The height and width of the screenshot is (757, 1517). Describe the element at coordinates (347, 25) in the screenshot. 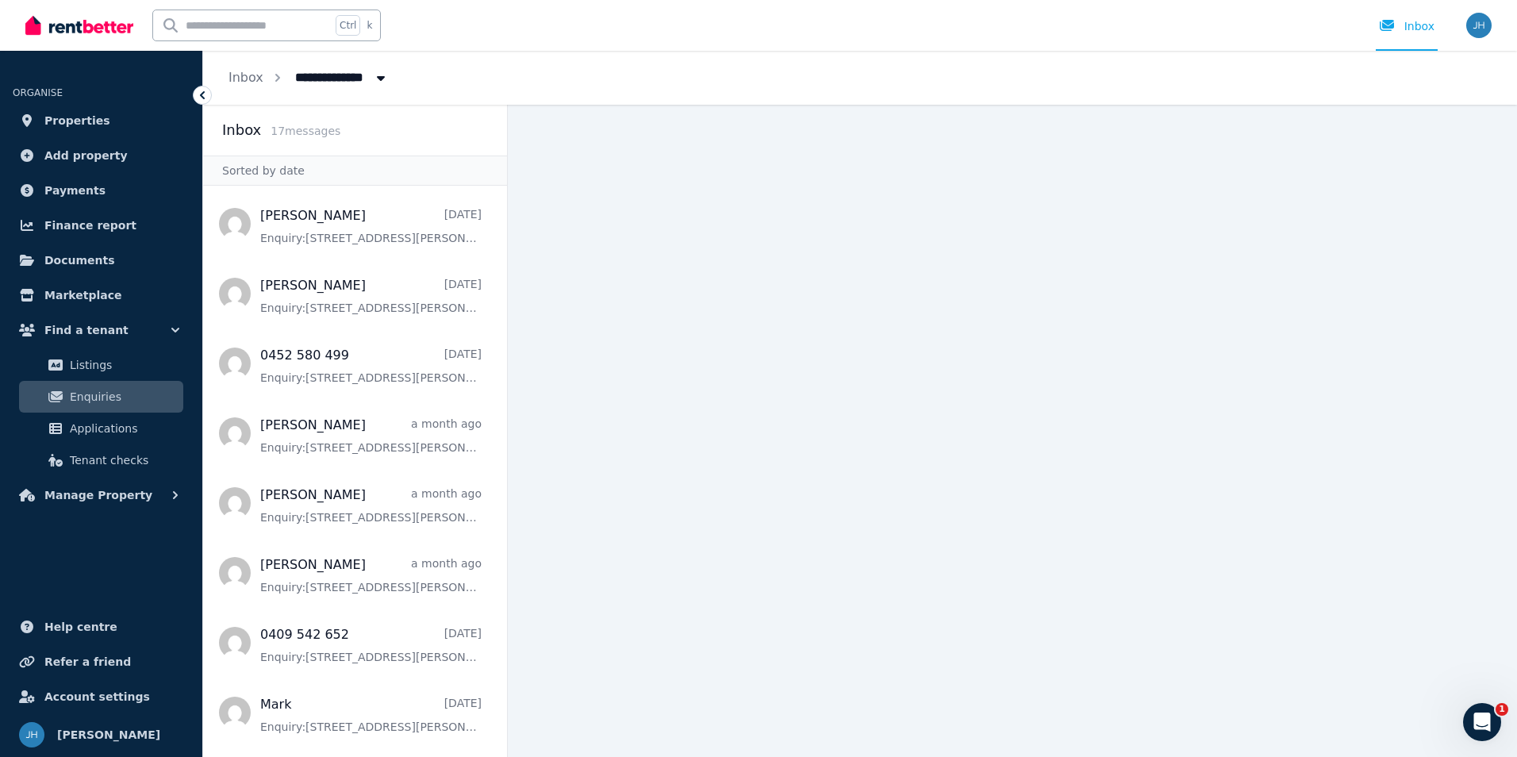

I see `span: Ctrl` at that location.